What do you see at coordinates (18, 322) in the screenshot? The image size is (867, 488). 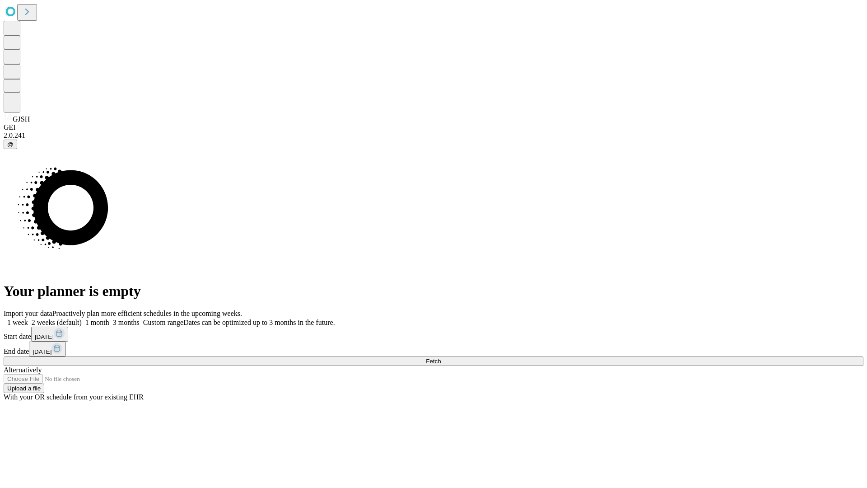 I see `span: 1 week` at bounding box center [18, 322].